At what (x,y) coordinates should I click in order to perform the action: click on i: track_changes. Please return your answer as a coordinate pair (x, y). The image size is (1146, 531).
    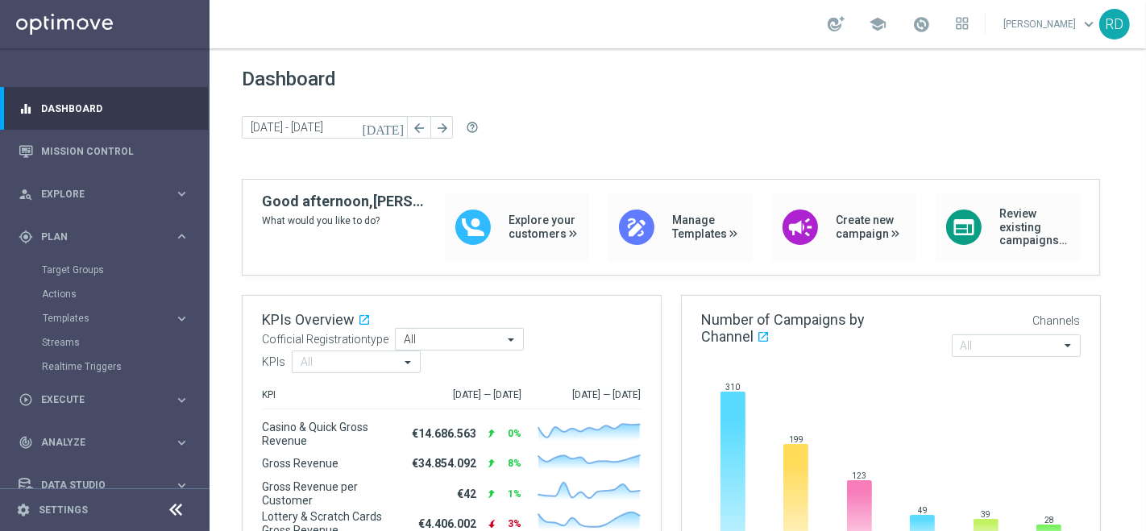
    Looking at the image, I should click on (26, 443).